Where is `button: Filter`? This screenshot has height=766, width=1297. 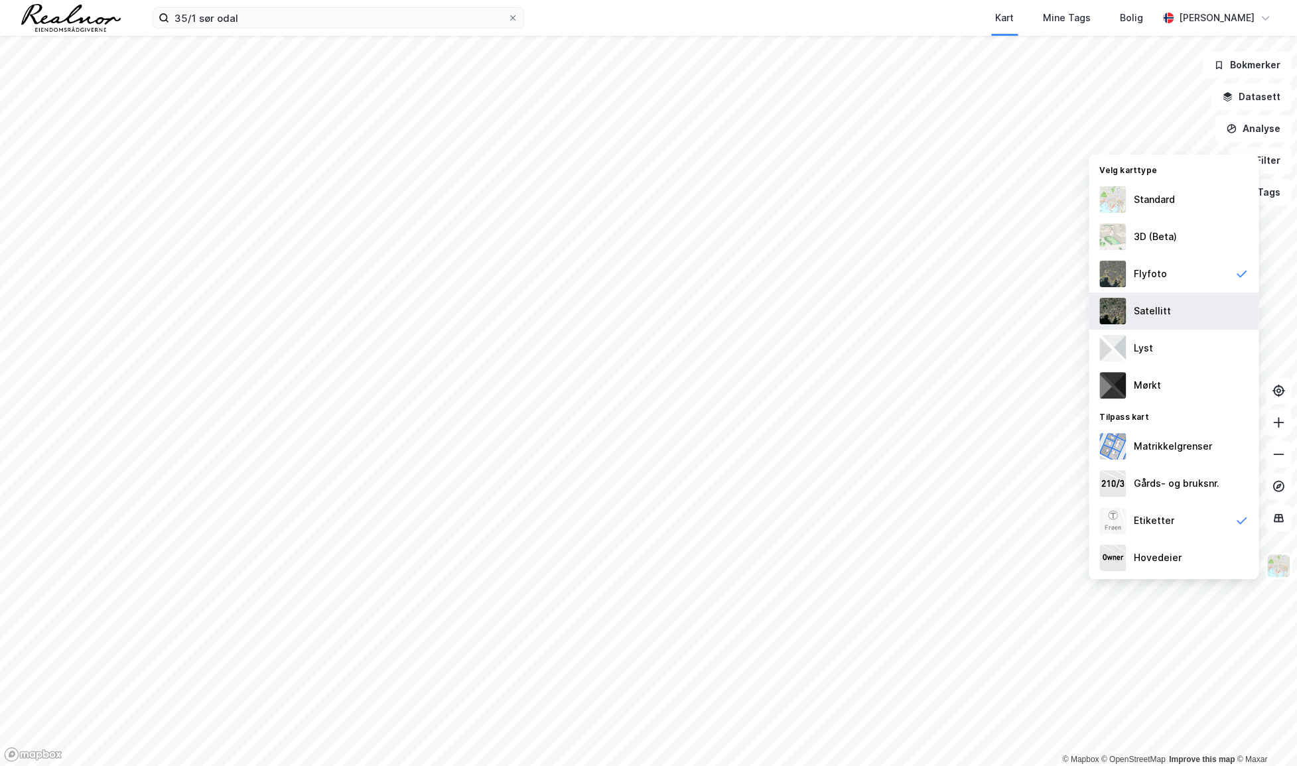 button: Filter is located at coordinates (1260, 161).